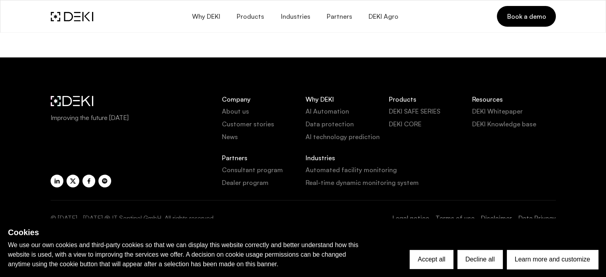 Image resolution: width=606 pixels, height=277 pixels. Describe the element at coordinates (263, 170) in the screenshot. I see `a: Consultant program` at that location.